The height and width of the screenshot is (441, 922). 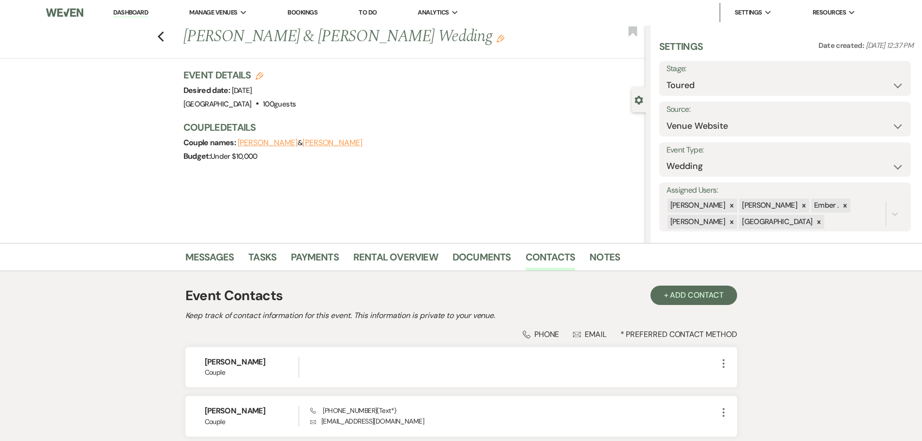 What do you see at coordinates (395, 260) in the screenshot?
I see `a: Rental Overview` at bounding box center [395, 260].